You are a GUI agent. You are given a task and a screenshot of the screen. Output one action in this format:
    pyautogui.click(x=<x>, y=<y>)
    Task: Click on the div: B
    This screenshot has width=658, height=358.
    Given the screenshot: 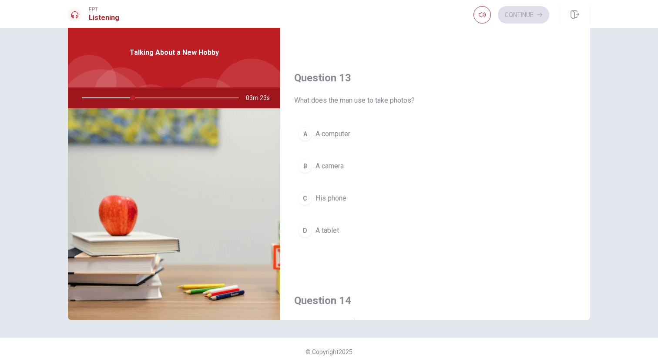 What is the action you would take?
    pyautogui.click(x=305, y=166)
    